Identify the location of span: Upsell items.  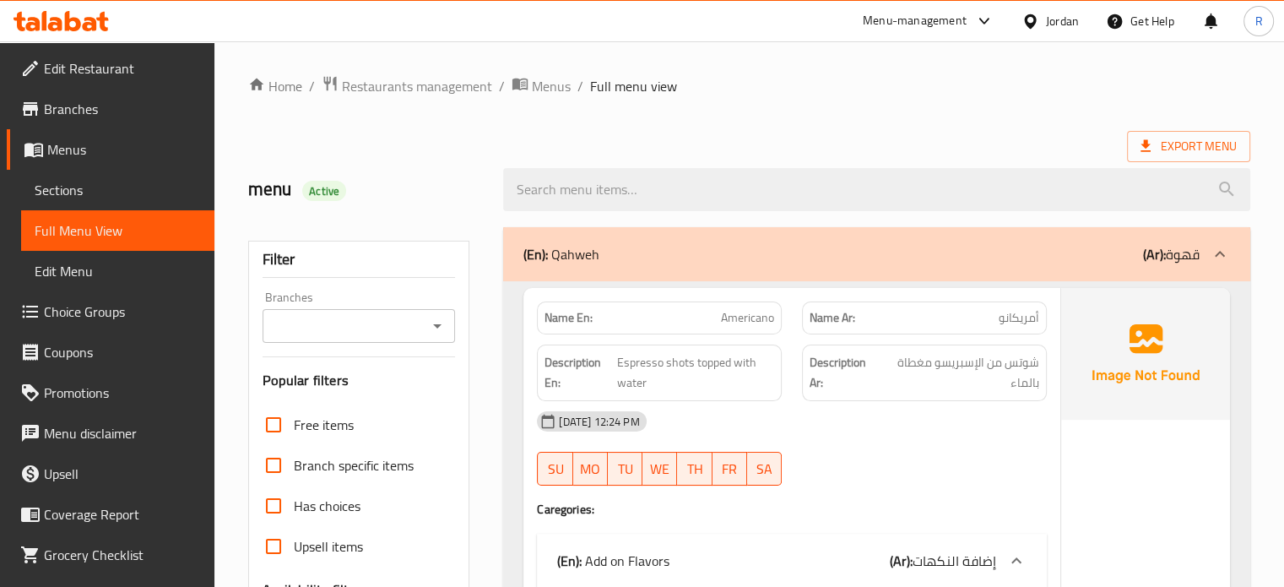
(328, 546).